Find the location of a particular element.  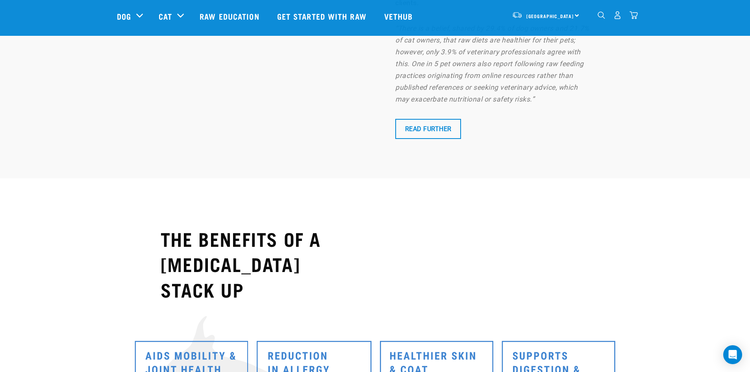

a: Get started with Raw is located at coordinates (323, 16).